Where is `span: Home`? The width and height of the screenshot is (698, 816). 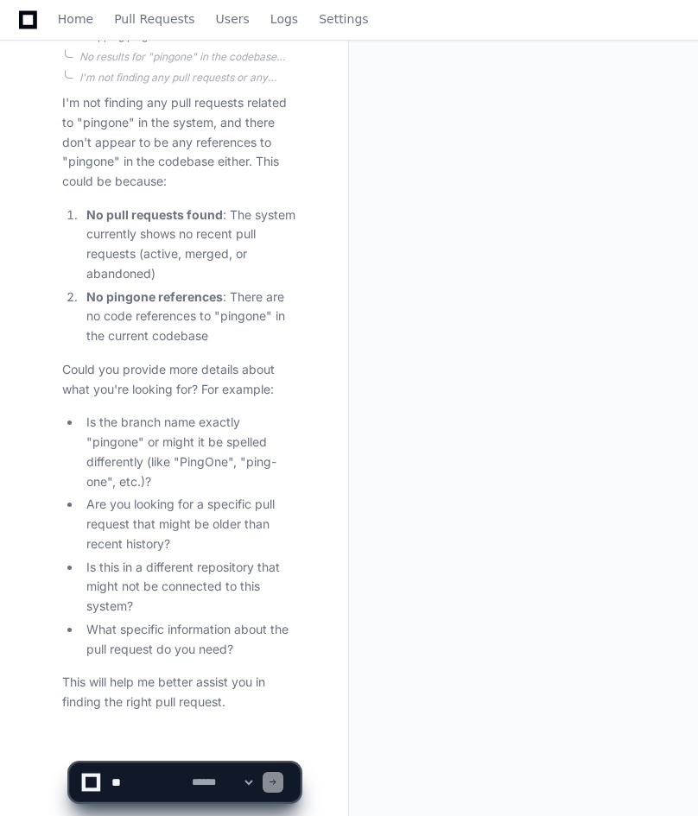
span: Home is located at coordinates (75, 19).